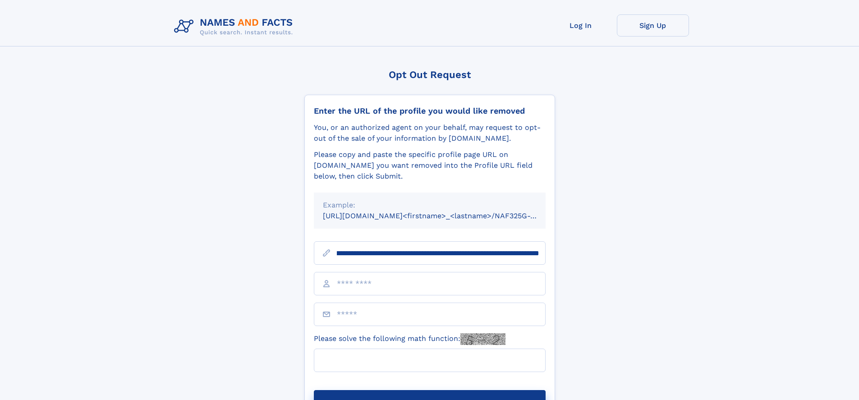 The height and width of the screenshot is (400, 859). Describe the element at coordinates (581, 25) in the screenshot. I see `a: Log In` at that location.